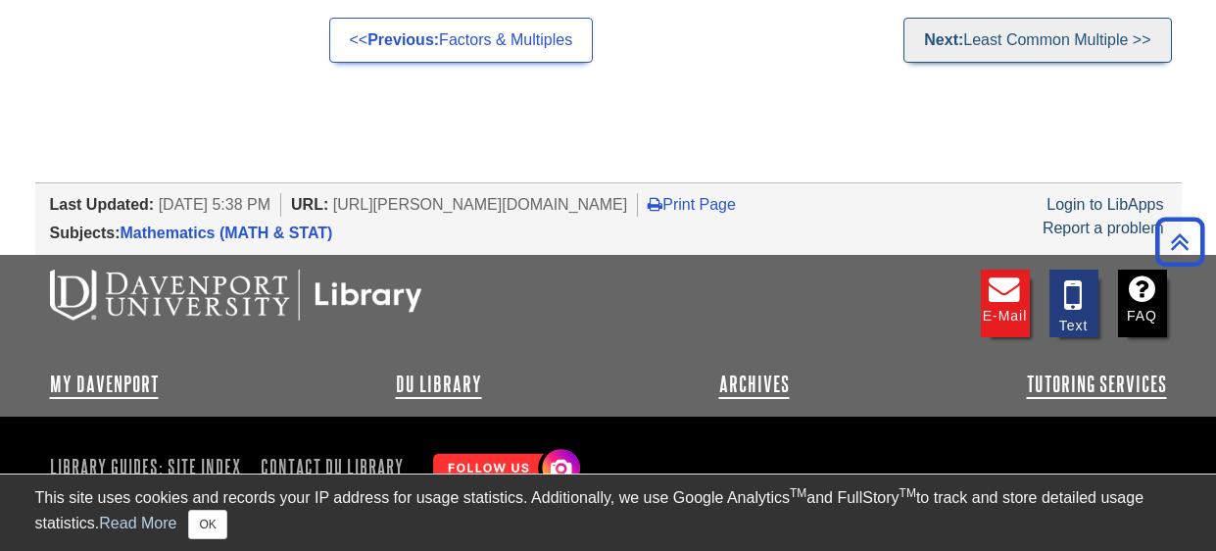 The image size is (1216, 551). What do you see at coordinates (226, 232) in the screenshot?
I see `a: Mathematics (MATH & STAT)` at bounding box center [226, 232].